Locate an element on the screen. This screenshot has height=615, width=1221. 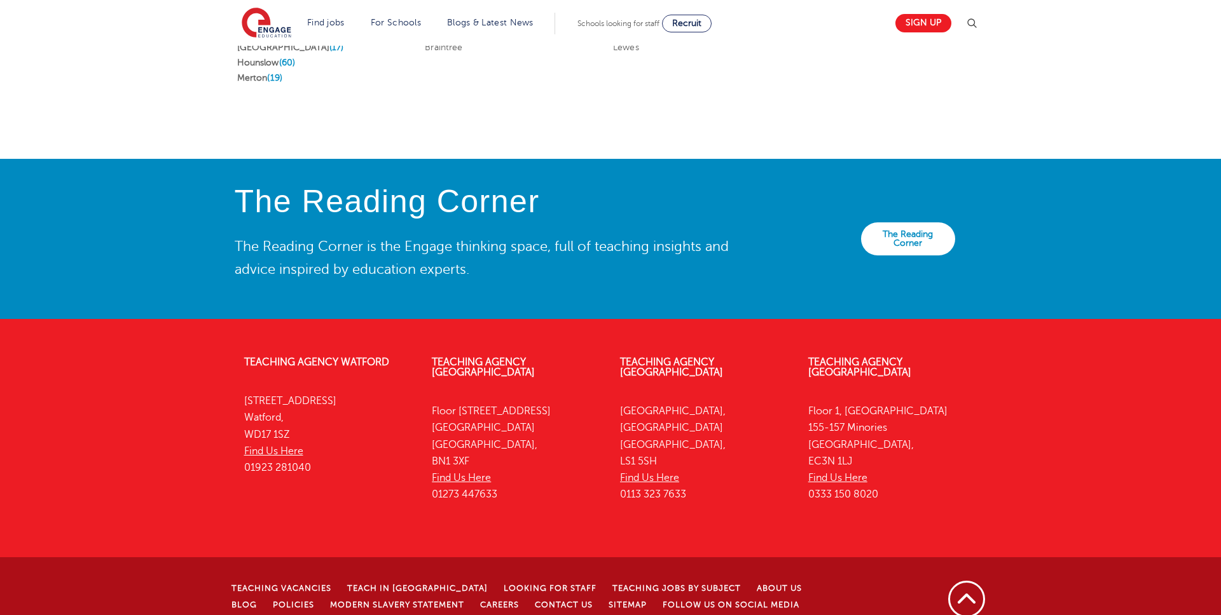
a: About Us is located at coordinates (779, 589).